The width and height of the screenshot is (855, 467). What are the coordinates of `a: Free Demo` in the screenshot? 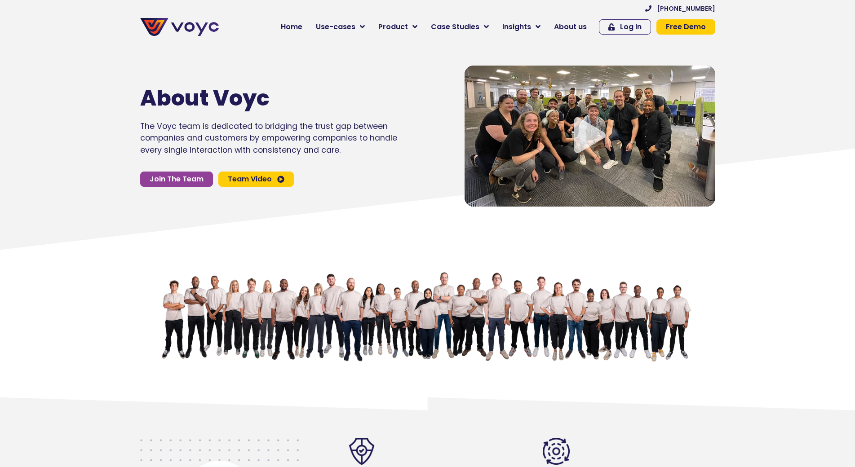 It's located at (686, 27).